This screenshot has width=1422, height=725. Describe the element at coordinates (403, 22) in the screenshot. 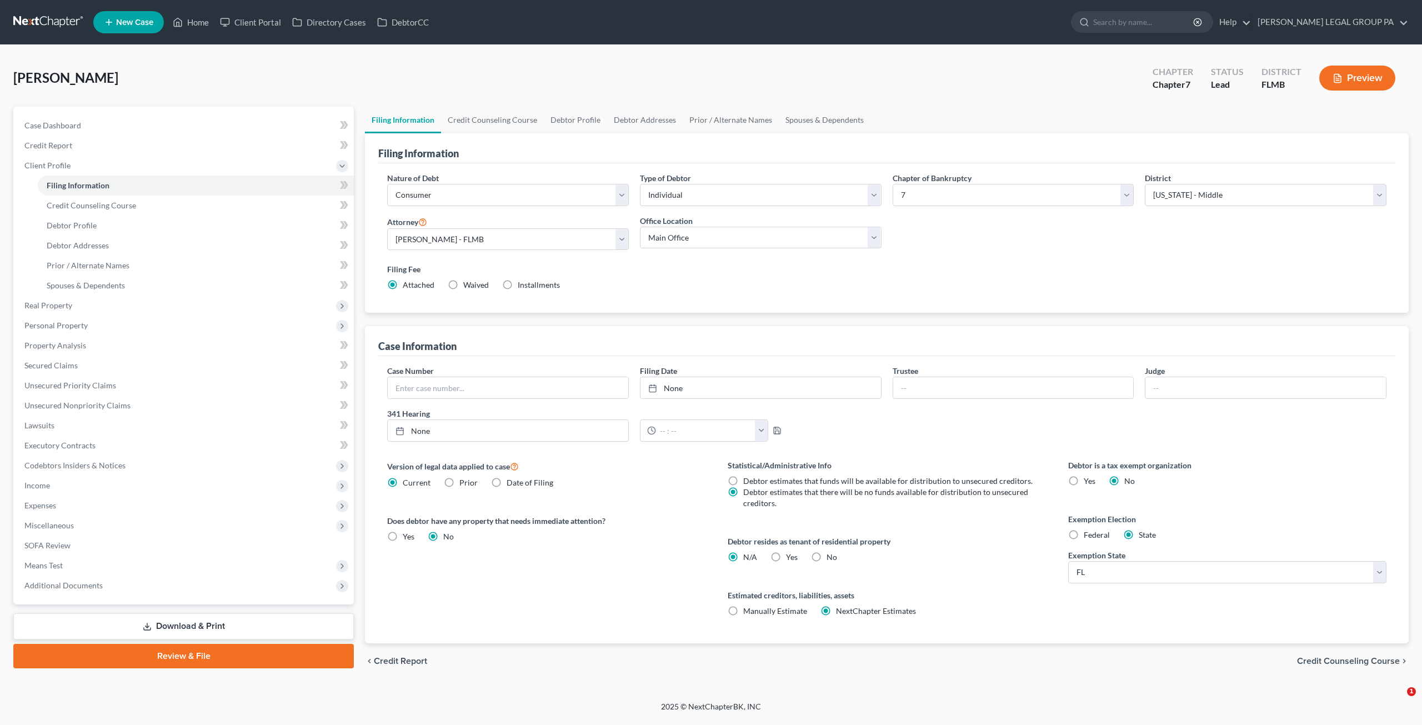

I see `a: DebtorCC` at that location.